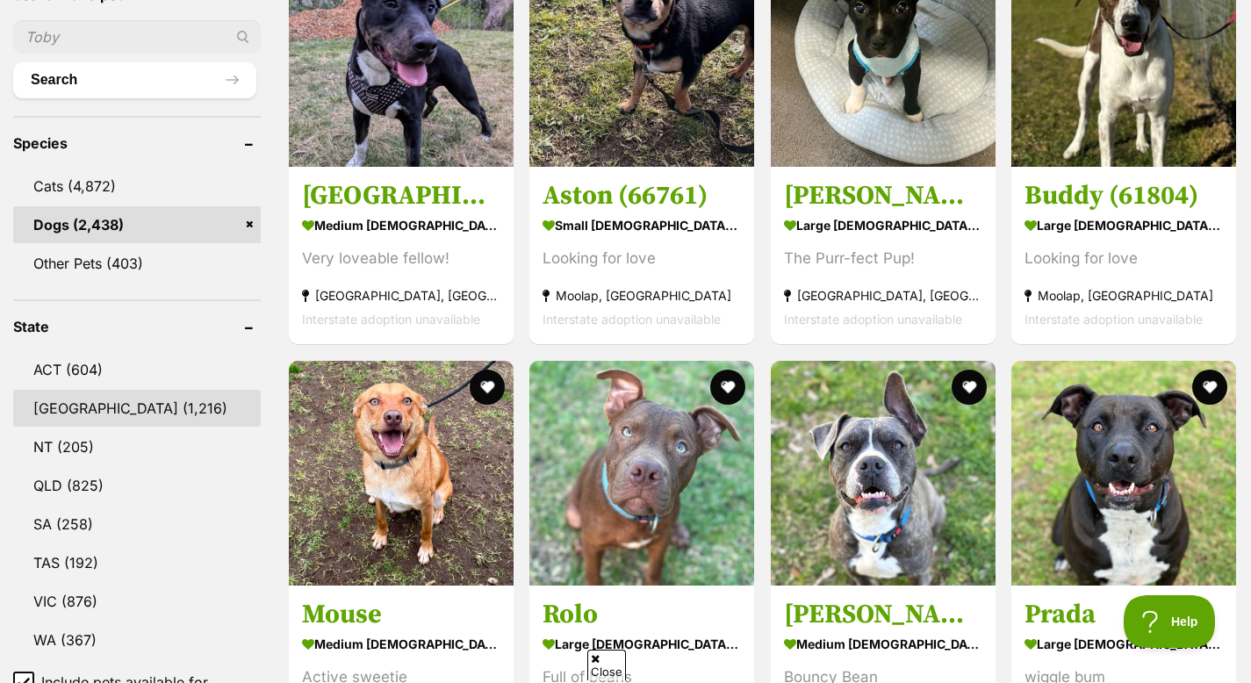  Describe the element at coordinates (642, 196) in the screenshot. I see `h3: Aston (66761)` at that location.